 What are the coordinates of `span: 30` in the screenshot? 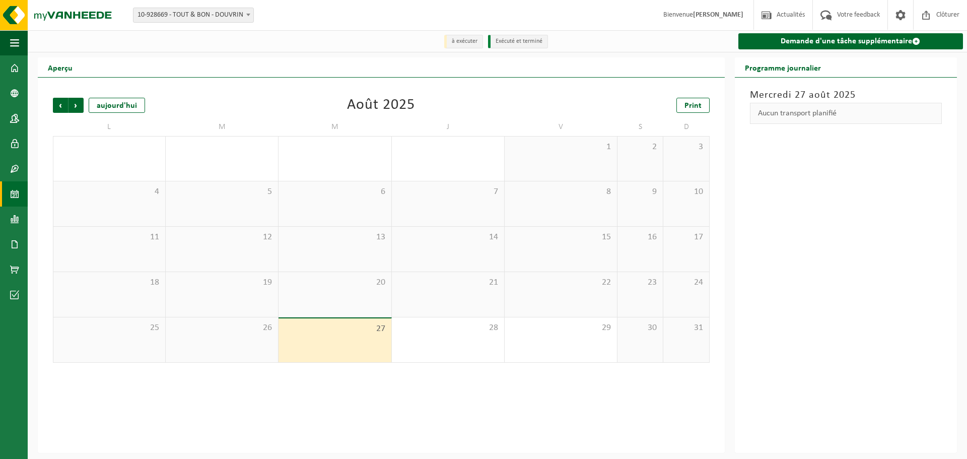 It's located at (640, 328).